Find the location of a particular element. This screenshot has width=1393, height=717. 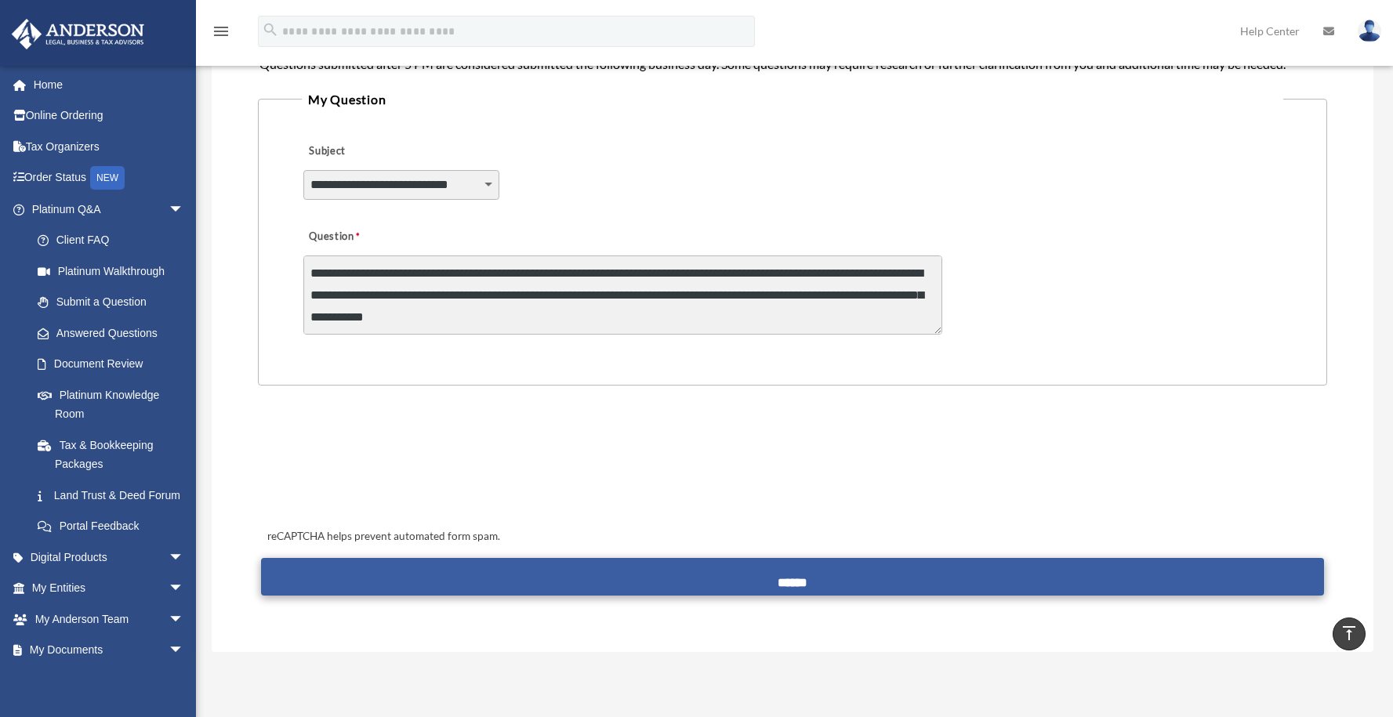

a: Order StatusNEW is located at coordinates (109, 178).